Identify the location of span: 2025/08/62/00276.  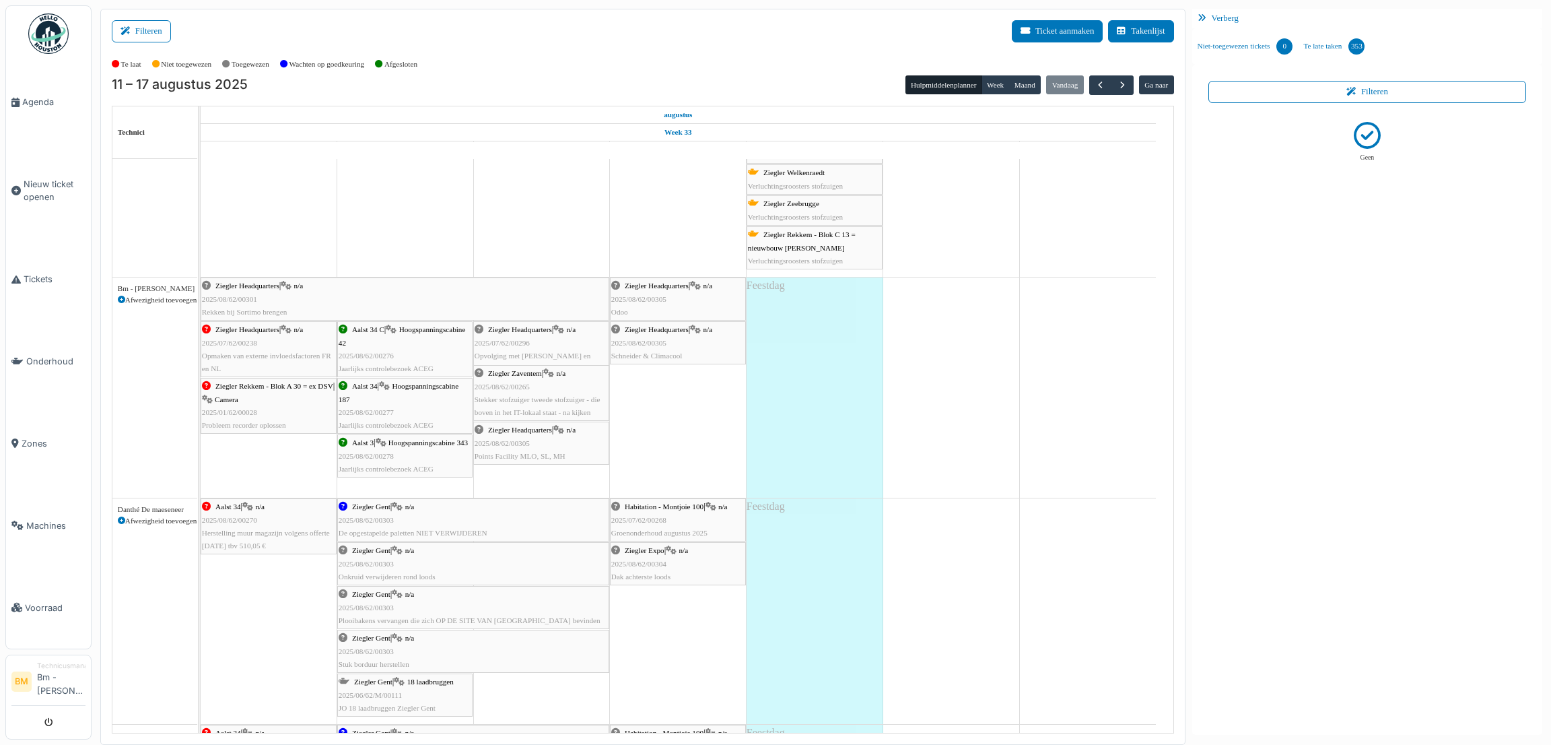
(366, 355).